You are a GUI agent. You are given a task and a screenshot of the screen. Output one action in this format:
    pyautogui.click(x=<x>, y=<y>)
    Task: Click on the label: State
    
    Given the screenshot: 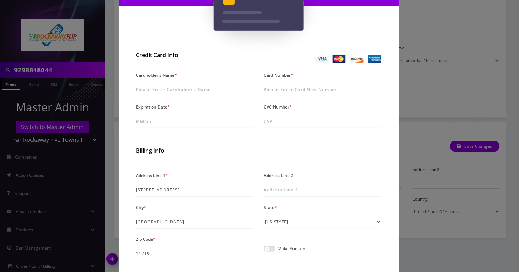 What is the action you would take?
    pyautogui.click(x=271, y=207)
    